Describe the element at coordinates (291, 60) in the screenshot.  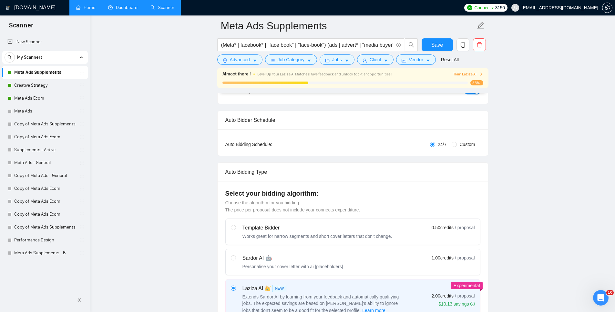
I see `span: Job Category` at that location.